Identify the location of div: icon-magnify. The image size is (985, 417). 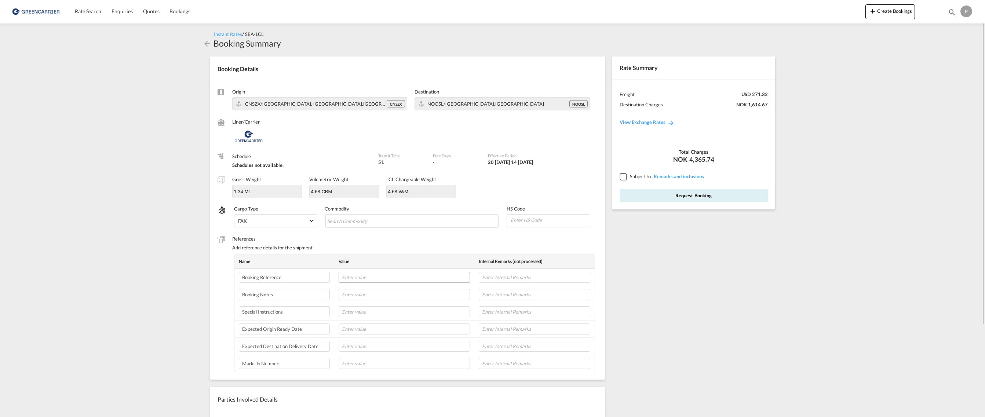
(952, 14).